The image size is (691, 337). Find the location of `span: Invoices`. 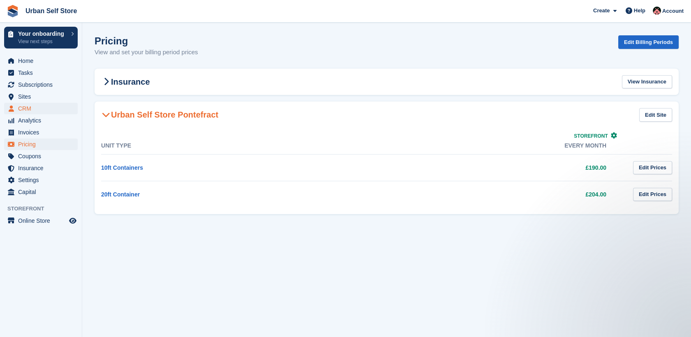

span: Invoices is located at coordinates (43, 132).